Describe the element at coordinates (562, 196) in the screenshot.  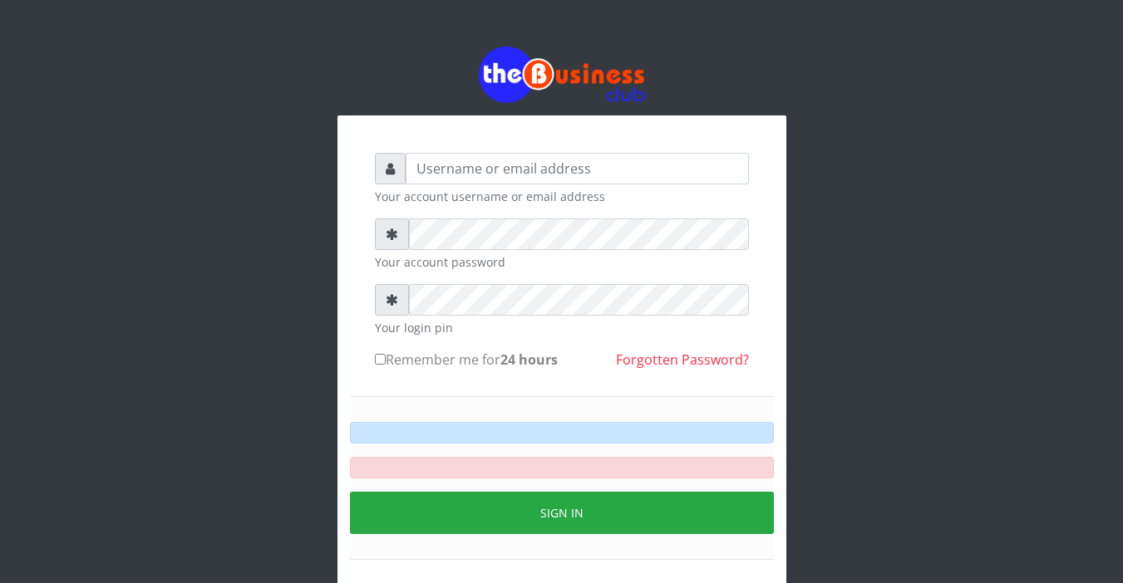
I see `small: Your account username or email address` at that location.